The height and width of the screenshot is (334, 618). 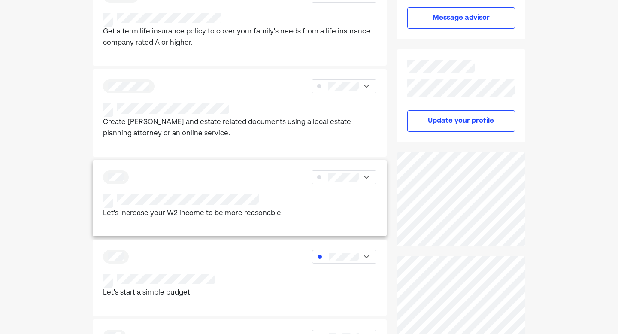 I want to click on p: Let's start a simple budget, so click(x=159, y=293).